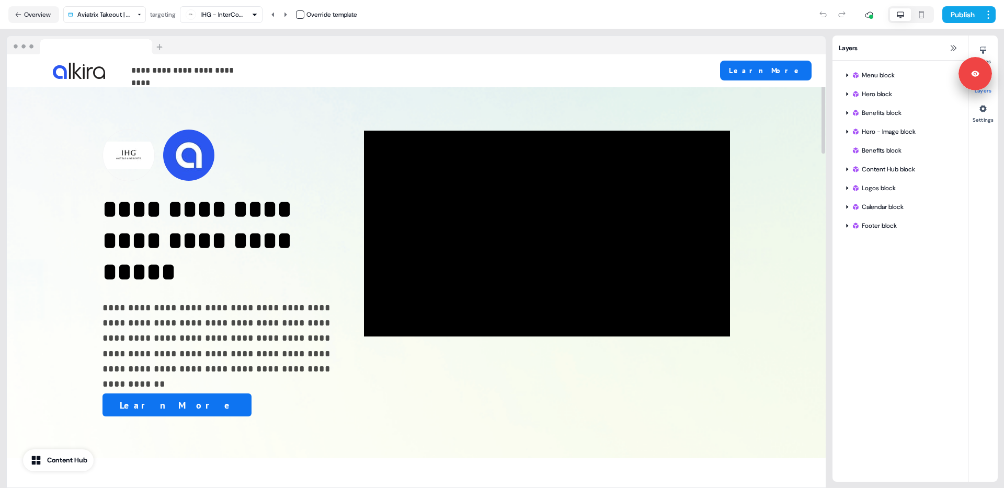 This screenshot has width=1004, height=488. Describe the element at coordinates (33, 15) in the screenshot. I see `button: Overview` at that location.